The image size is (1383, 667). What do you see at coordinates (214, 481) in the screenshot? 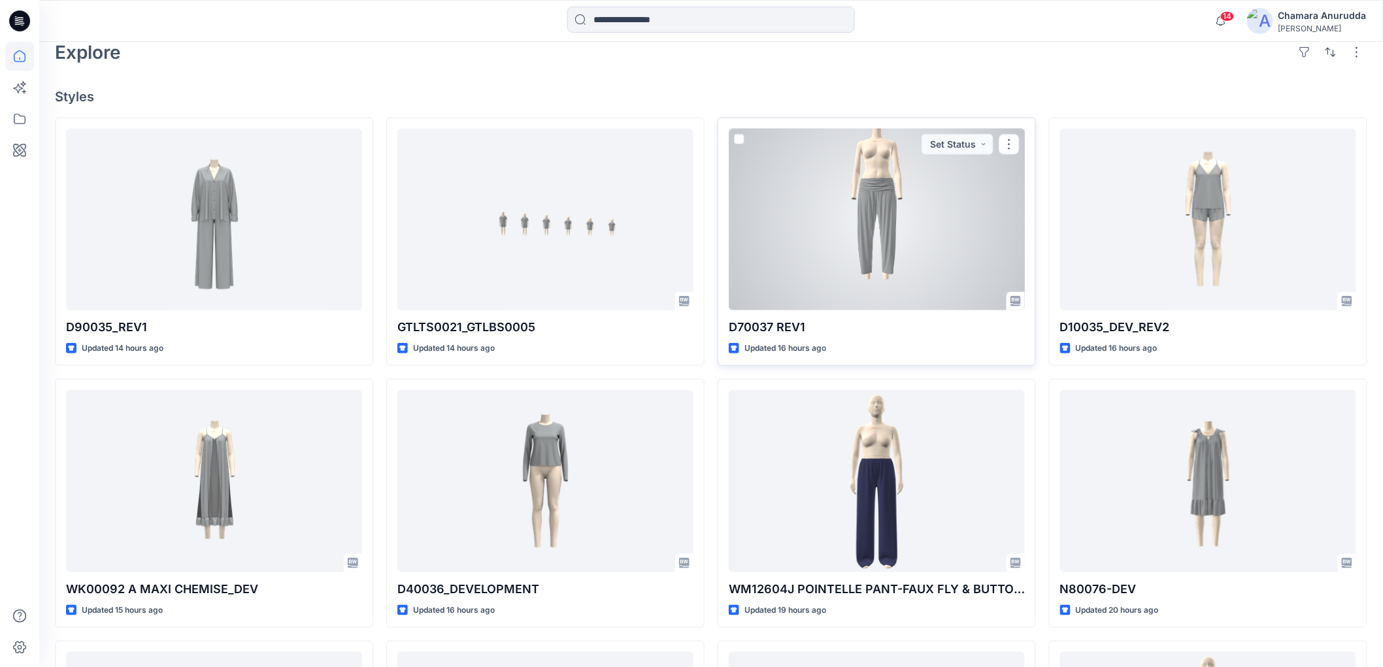
I see `a: WK00092 A MAXI CHEMISE_DEV` at bounding box center [214, 481].